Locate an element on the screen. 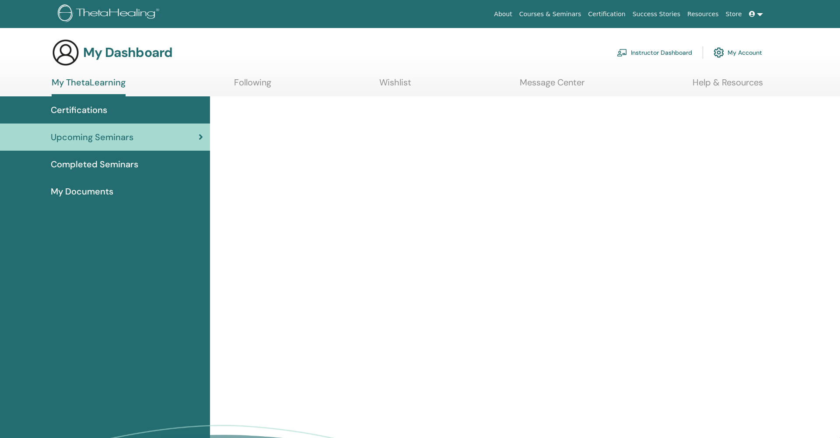 This screenshot has height=438, width=840. span: Upcoming Seminars is located at coordinates (92, 137).